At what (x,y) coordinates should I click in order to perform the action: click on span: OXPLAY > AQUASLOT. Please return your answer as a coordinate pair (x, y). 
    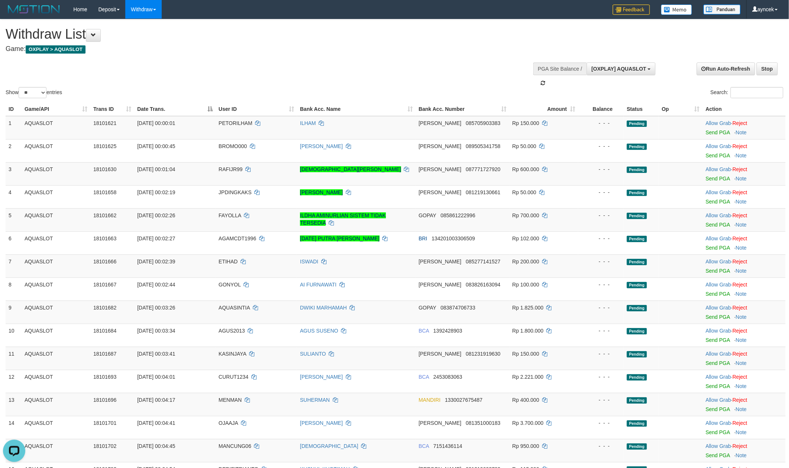
    Looking at the image, I should click on (55, 49).